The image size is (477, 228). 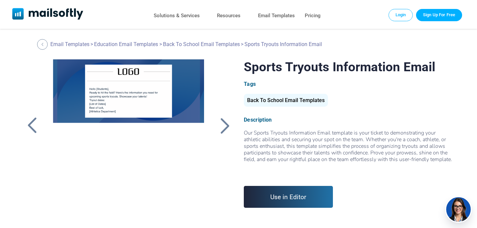 I want to click on a: Education Email Templates, so click(x=126, y=44).